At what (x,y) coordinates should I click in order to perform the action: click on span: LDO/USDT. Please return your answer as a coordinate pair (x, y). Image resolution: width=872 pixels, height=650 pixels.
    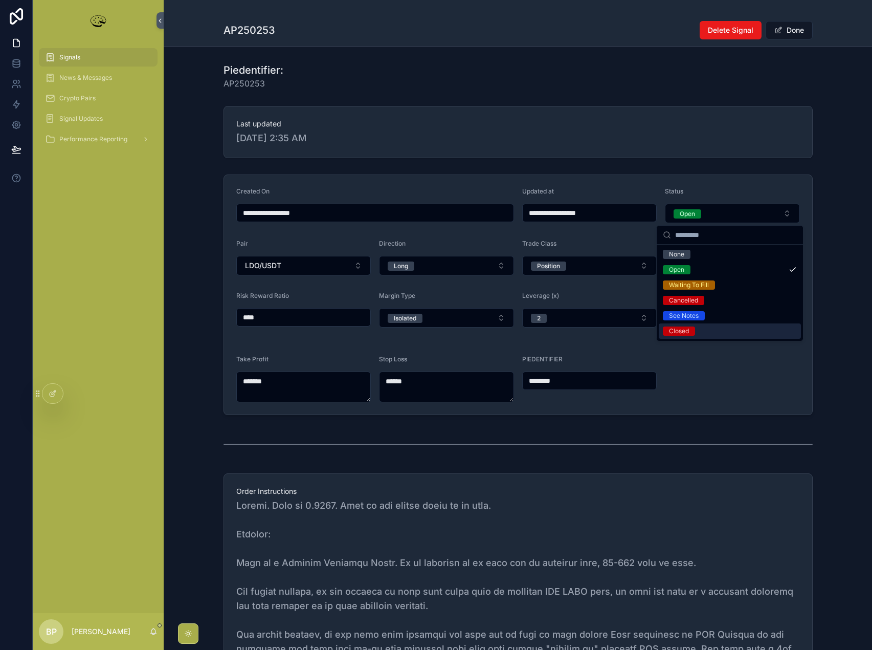
    Looking at the image, I should click on (263, 265).